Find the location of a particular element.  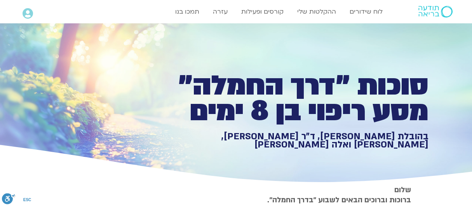

h1: סוכות ״דרך החמלה״ מסע ריפוי בן 8 ימים is located at coordinates (294, 98).